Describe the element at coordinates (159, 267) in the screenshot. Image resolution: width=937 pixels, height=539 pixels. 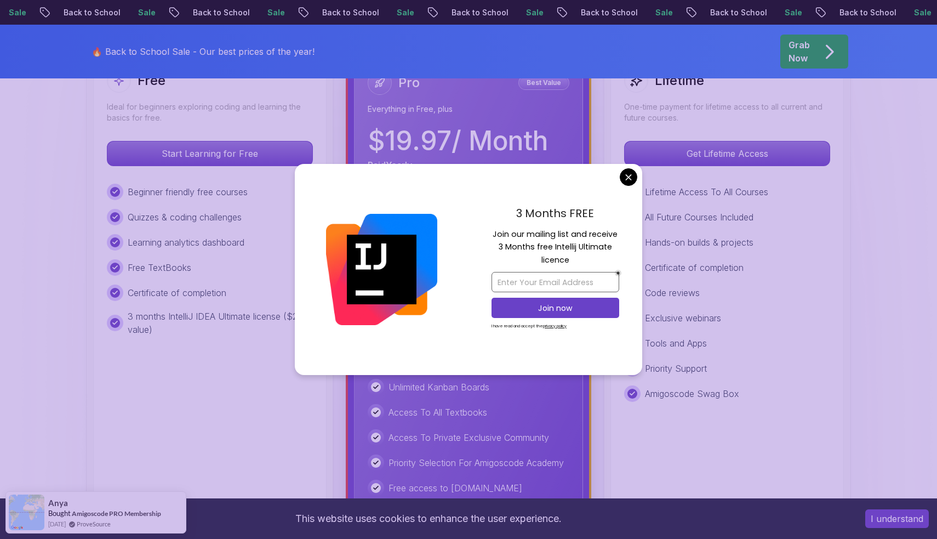
I see `p: Free TextBooks` at that location.